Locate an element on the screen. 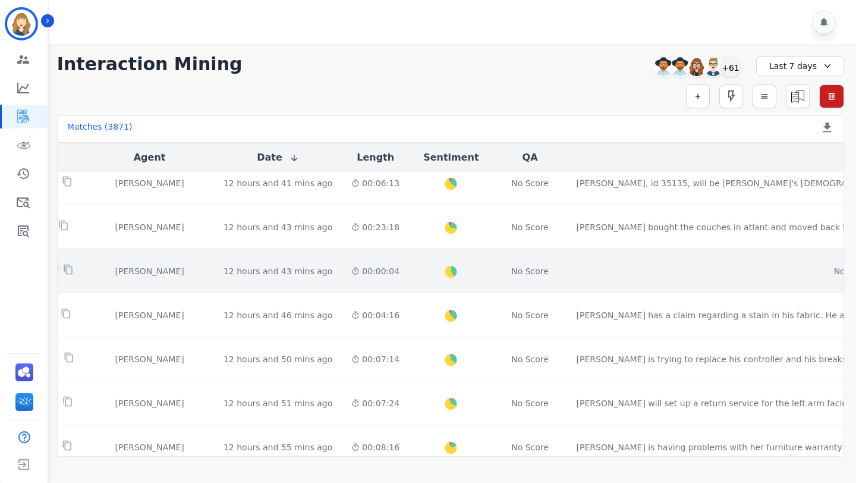  img: Bordered avatar is located at coordinates (21, 24).